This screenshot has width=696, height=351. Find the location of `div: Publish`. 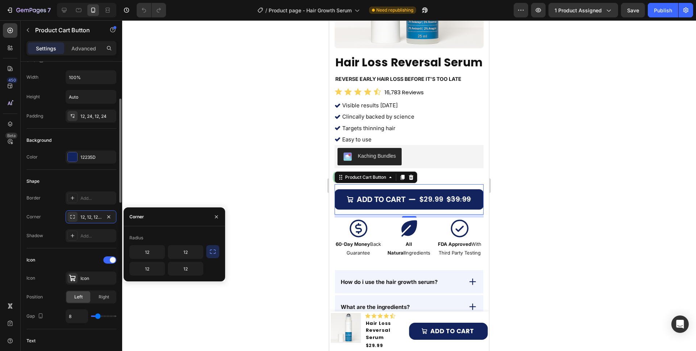

div: Publish is located at coordinates (663, 10).